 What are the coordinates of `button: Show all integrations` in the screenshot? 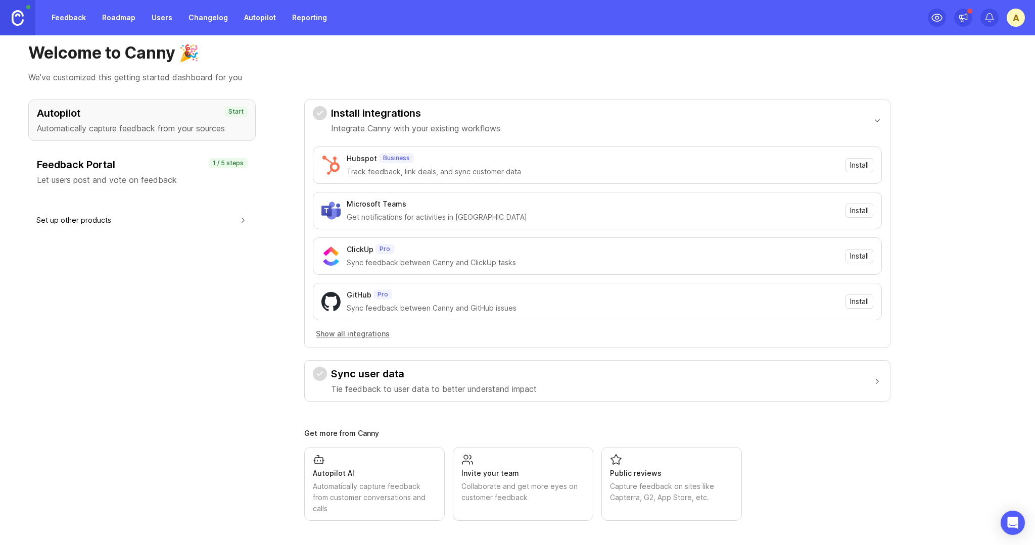 It's located at (353, 334).